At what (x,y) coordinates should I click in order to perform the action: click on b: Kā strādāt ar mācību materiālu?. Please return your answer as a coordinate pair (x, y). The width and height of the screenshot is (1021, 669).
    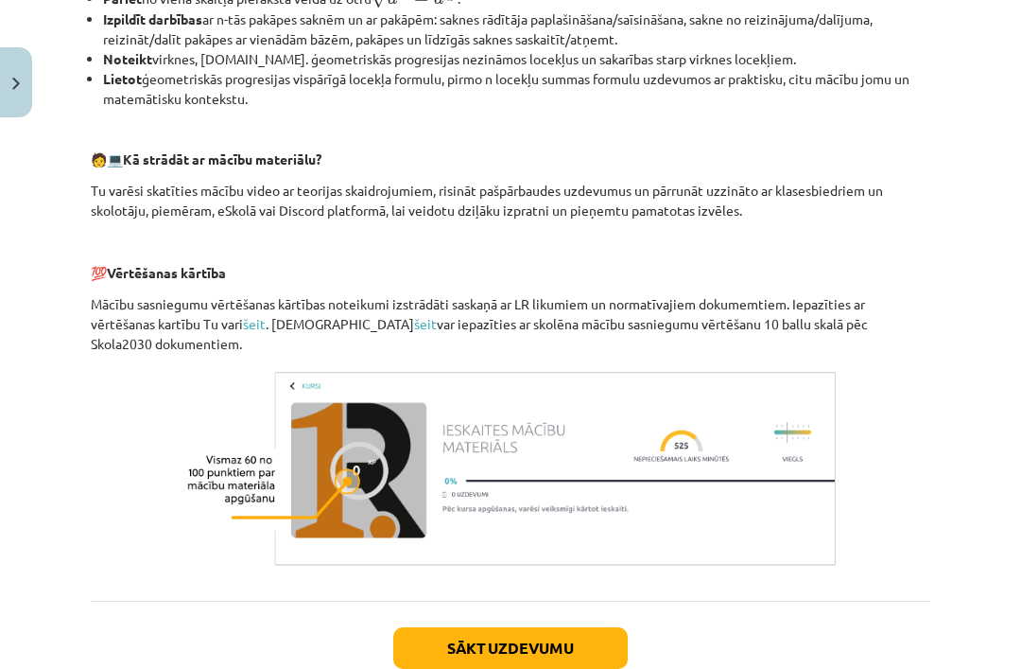
    Looking at the image, I should click on (222, 159).